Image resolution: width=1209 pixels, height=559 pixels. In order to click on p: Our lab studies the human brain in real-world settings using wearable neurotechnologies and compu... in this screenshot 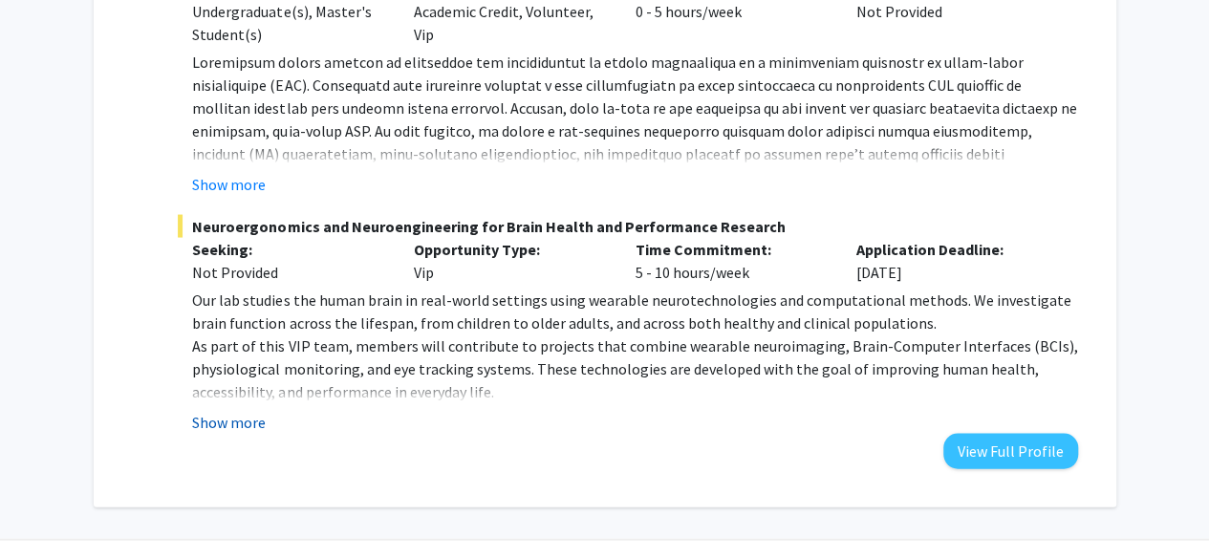, I will do `click(634, 311)`.